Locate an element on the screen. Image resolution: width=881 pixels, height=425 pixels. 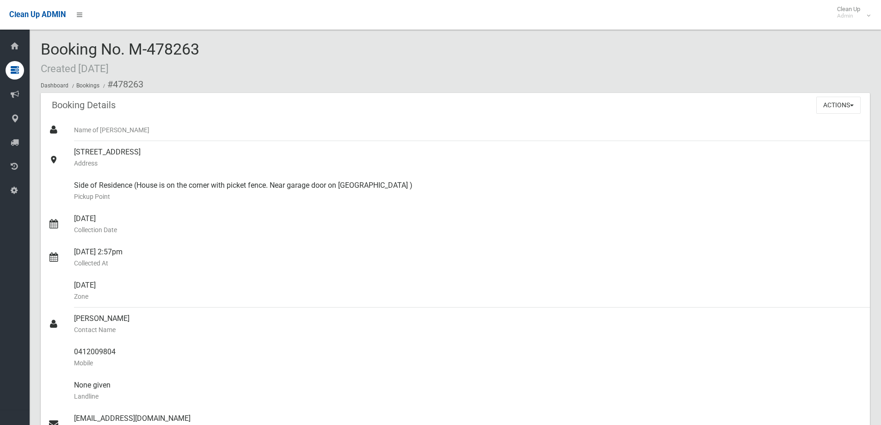
button: Actions is located at coordinates (839, 105).